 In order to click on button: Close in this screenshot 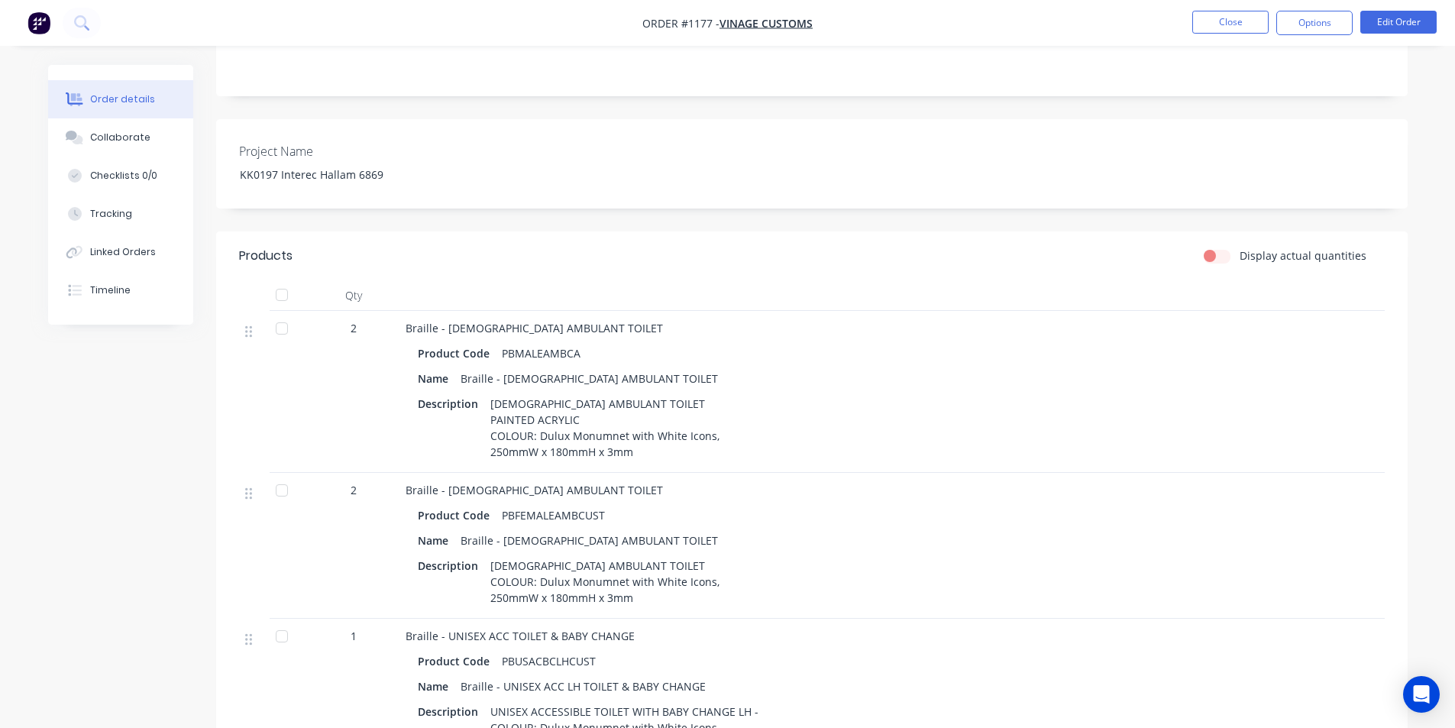, I will do `click(1230, 22)`.